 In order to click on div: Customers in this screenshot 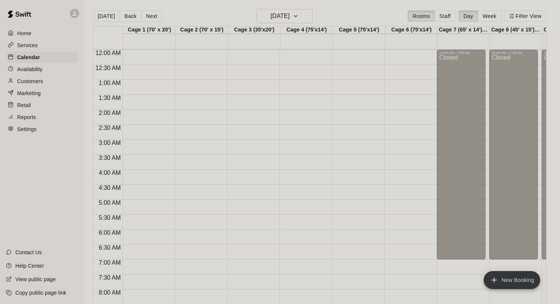, I will do `click(42, 81)`.